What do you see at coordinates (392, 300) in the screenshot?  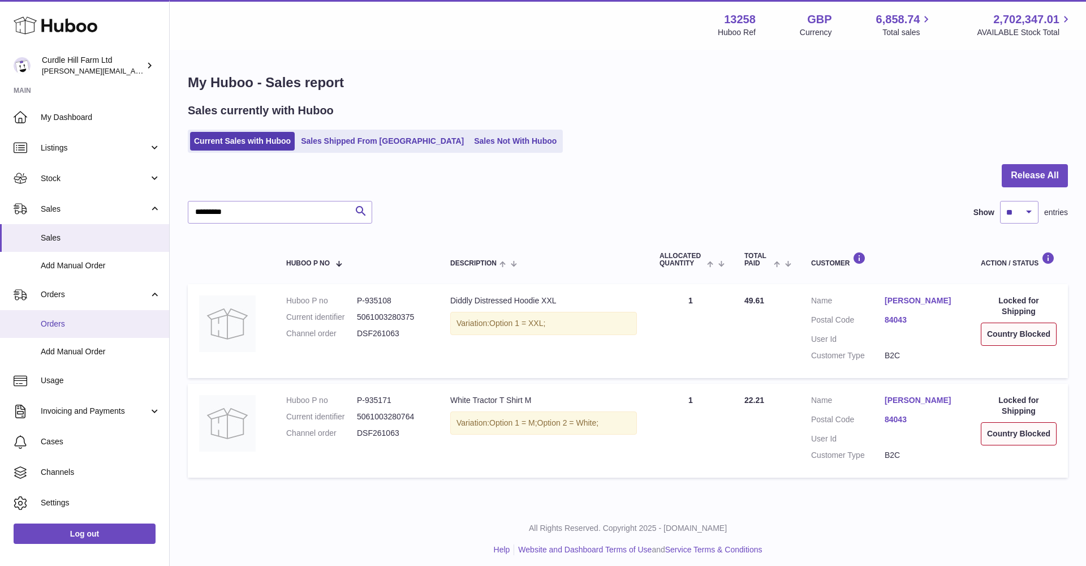 I see `dd: P-935108` at bounding box center [392, 300].